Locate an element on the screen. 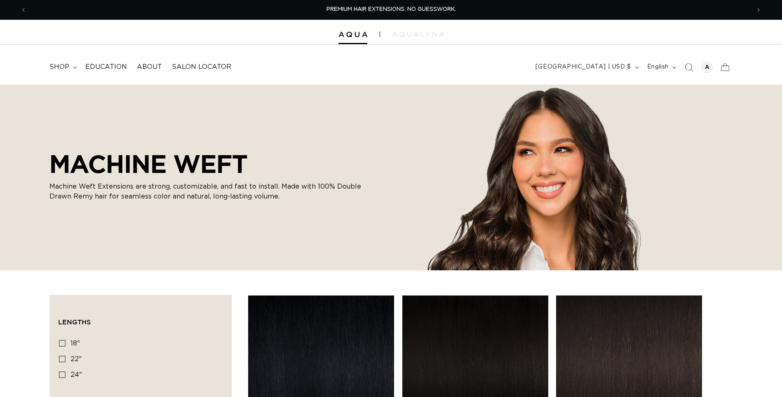  button: Next announcement is located at coordinates (759, 10).